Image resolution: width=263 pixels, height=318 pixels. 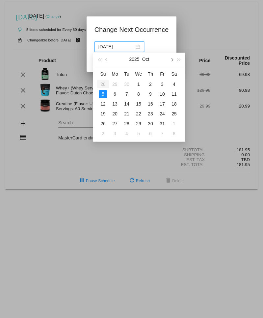 I want to click on td: 10/19/2025, so click(x=103, y=114).